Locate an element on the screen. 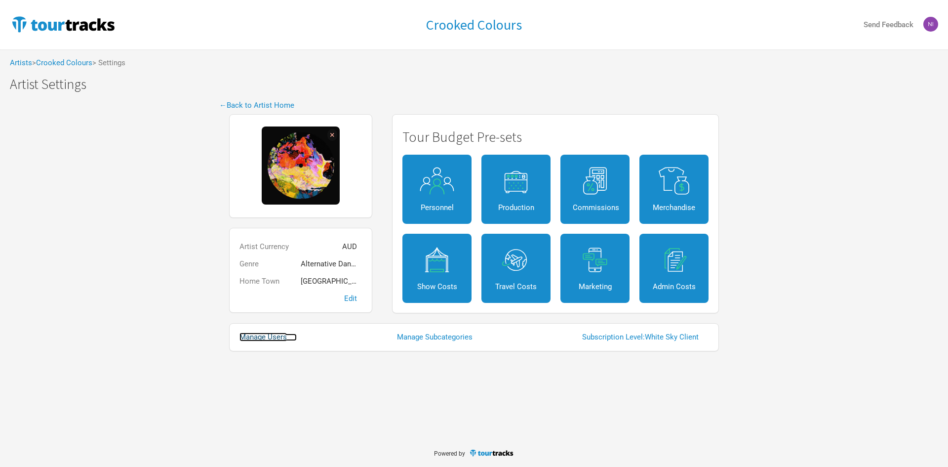 This screenshot has width=948, height=467. img: tourtracks_icons_FA_04_icons_marketing-costs.svg is located at coordinates (595, 260).